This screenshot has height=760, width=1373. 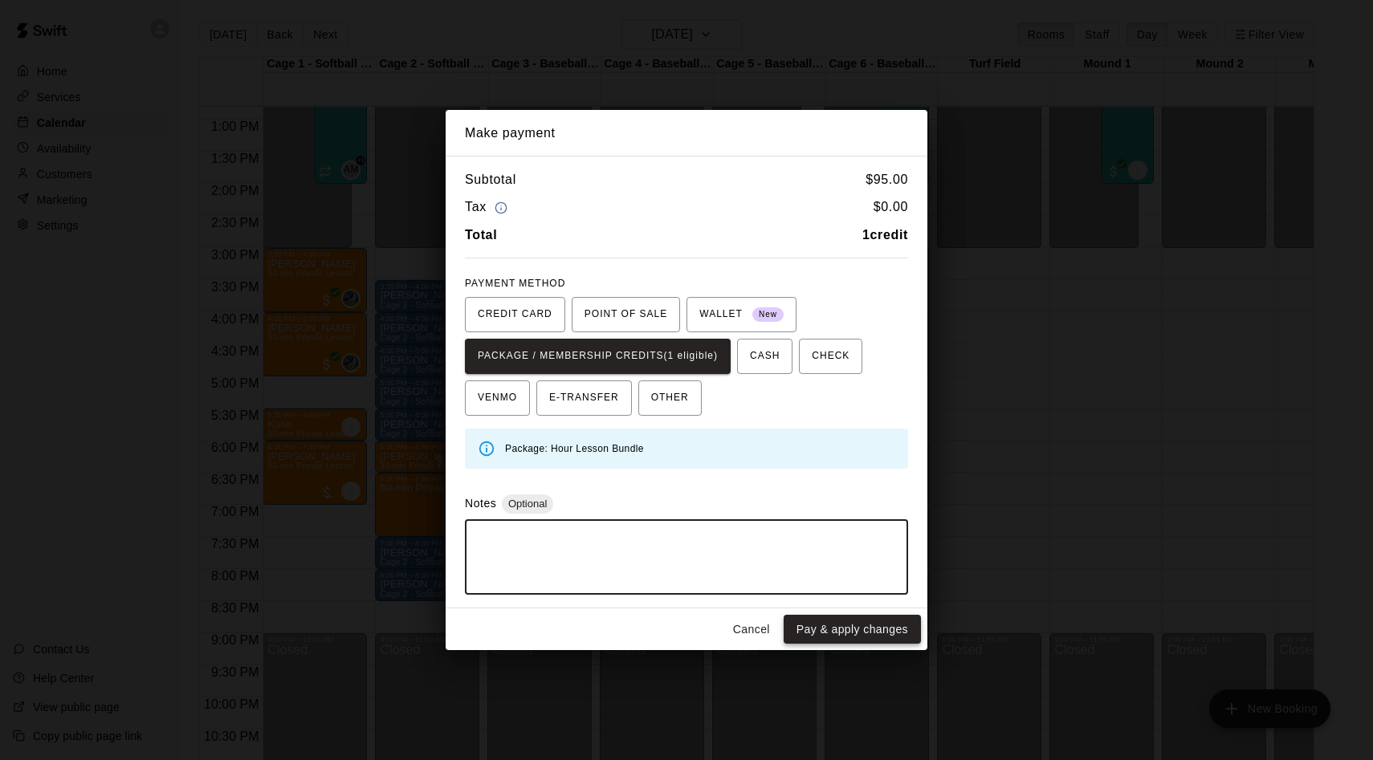 I want to click on span: New, so click(x=767, y=315).